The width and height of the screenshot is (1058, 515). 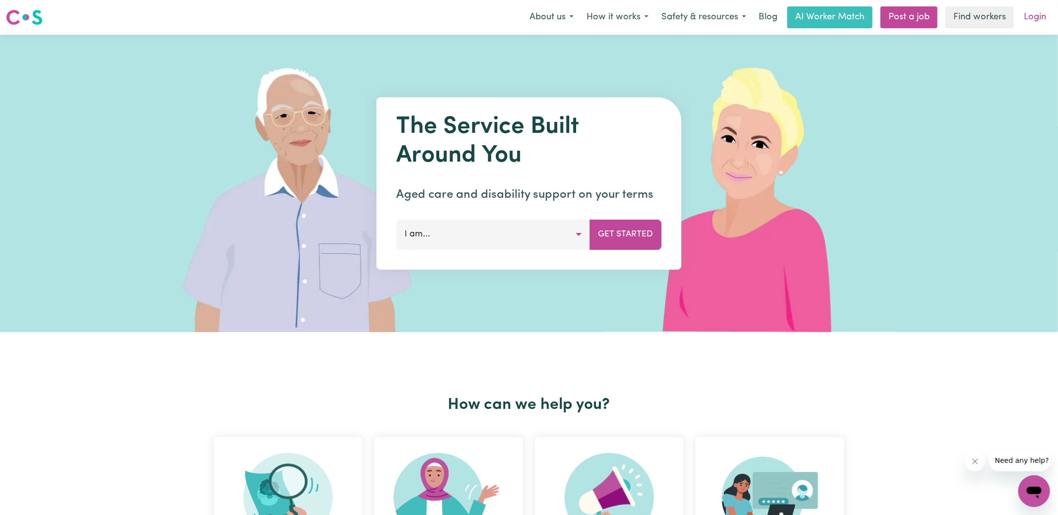 What do you see at coordinates (24, 17) in the screenshot?
I see `a: Careseekers logo` at bounding box center [24, 17].